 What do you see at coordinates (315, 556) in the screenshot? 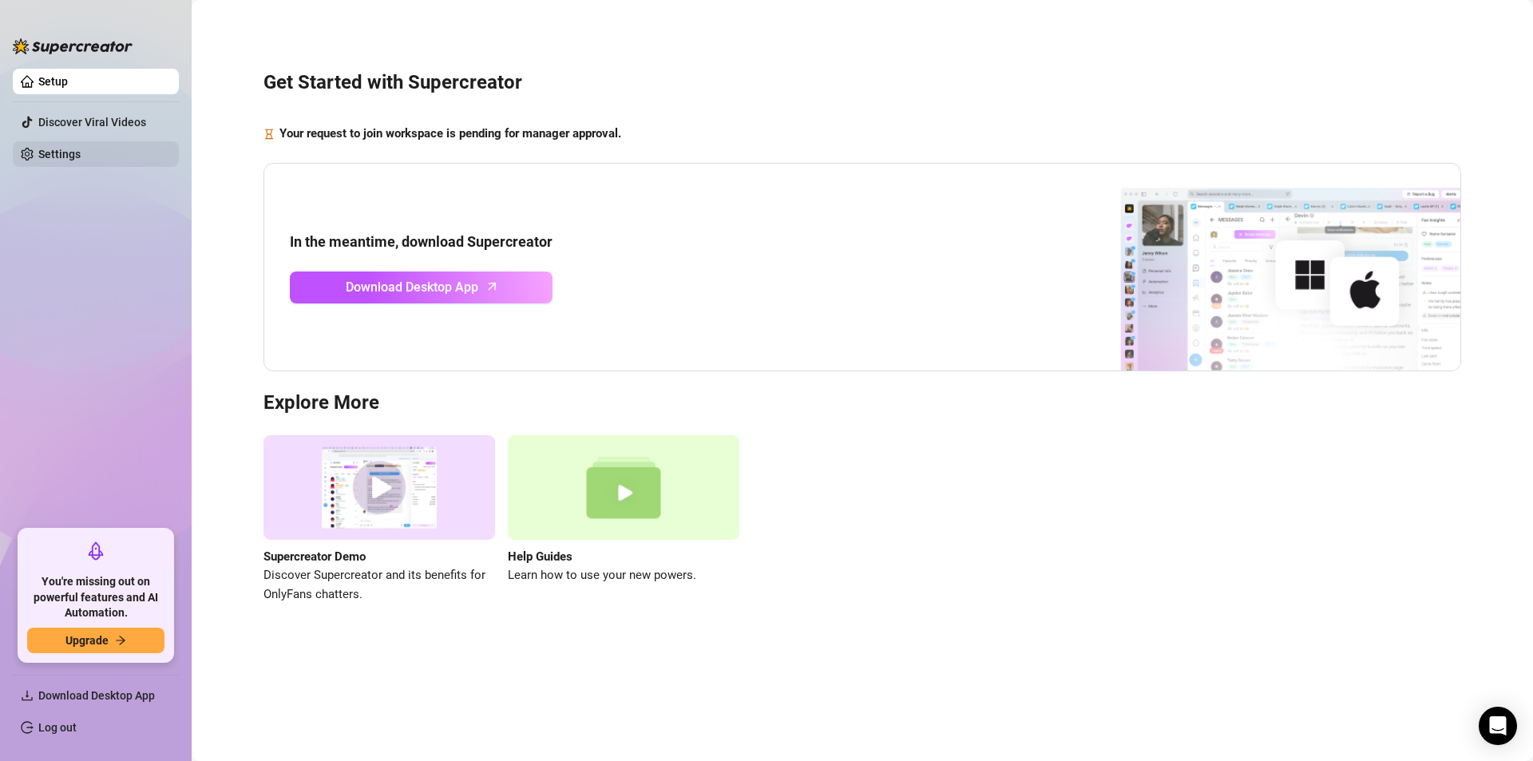
I see `strong: Supercreator Demo` at bounding box center [315, 556].